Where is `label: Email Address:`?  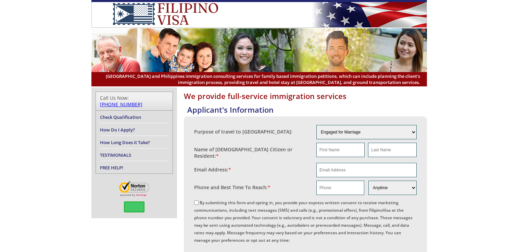 label: Email Address: is located at coordinates (212, 170).